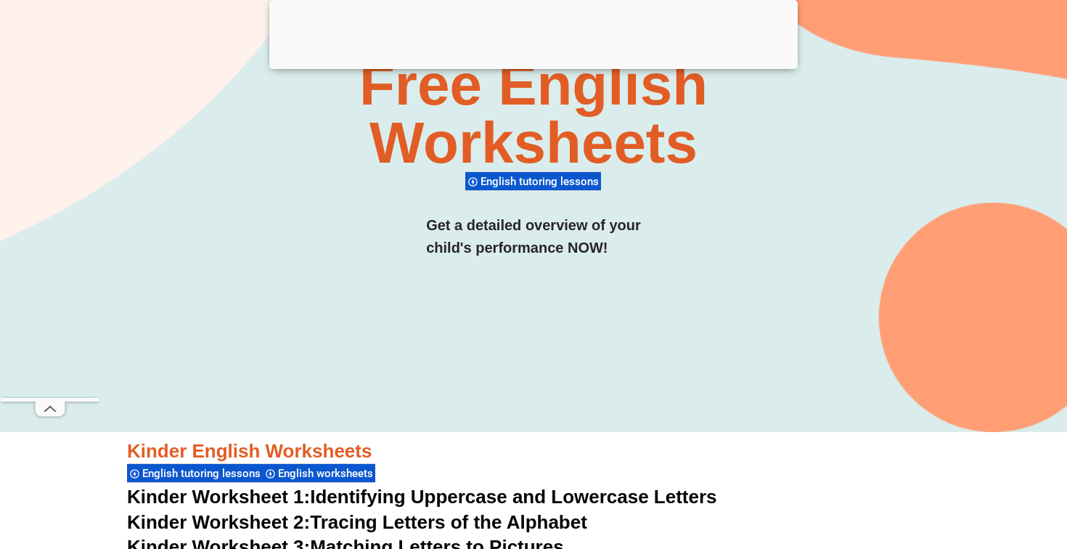 The image size is (1067, 549). I want to click on h3: Get a detailed overview of your child's performance NOW!, so click(533, 237).